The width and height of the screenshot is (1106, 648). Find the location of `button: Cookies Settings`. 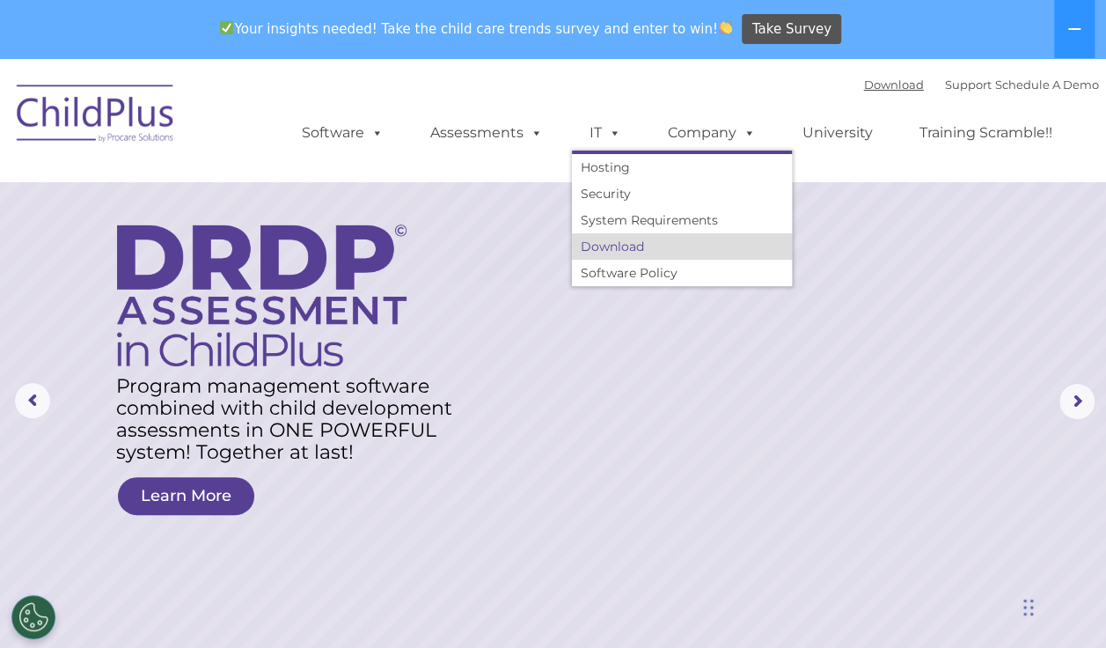

button: Cookies Settings is located at coordinates (33, 617).